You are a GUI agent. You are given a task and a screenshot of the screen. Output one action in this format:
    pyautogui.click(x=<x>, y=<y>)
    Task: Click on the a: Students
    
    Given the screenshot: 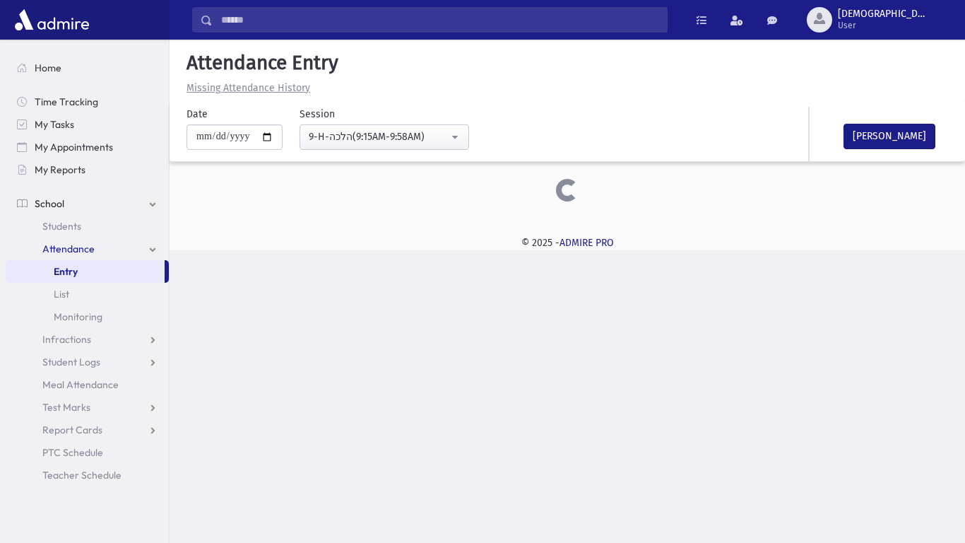 What is the action you would take?
    pyautogui.click(x=87, y=226)
    